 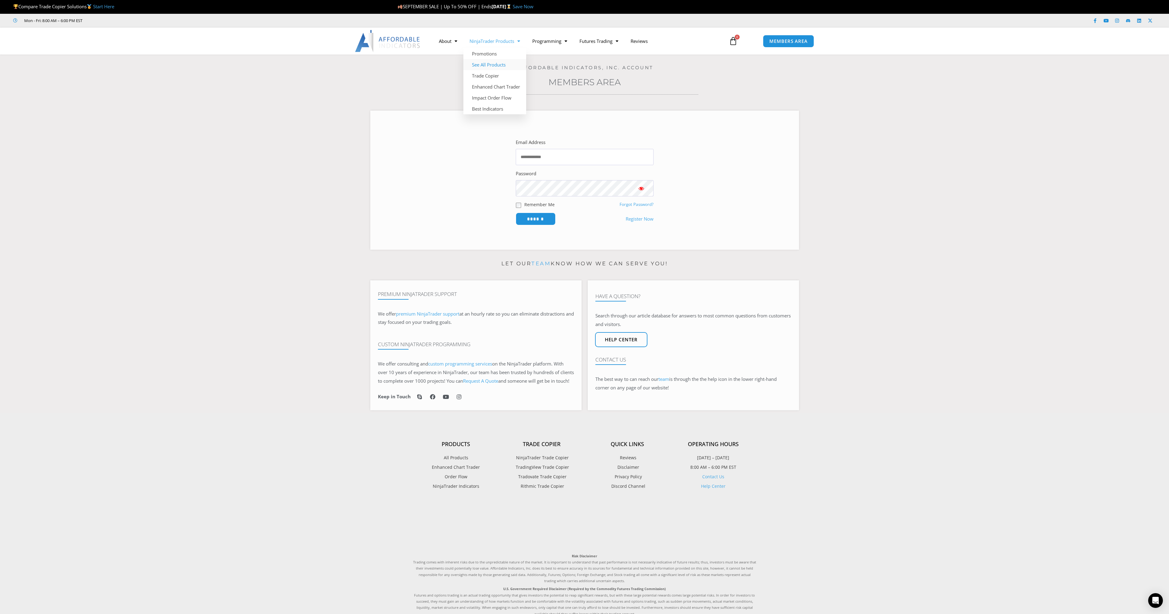 What do you see at coordinates (542, 467) in the screenshot?
I see `a: TradingView Trade Copier` at bounding box center [542, 467].